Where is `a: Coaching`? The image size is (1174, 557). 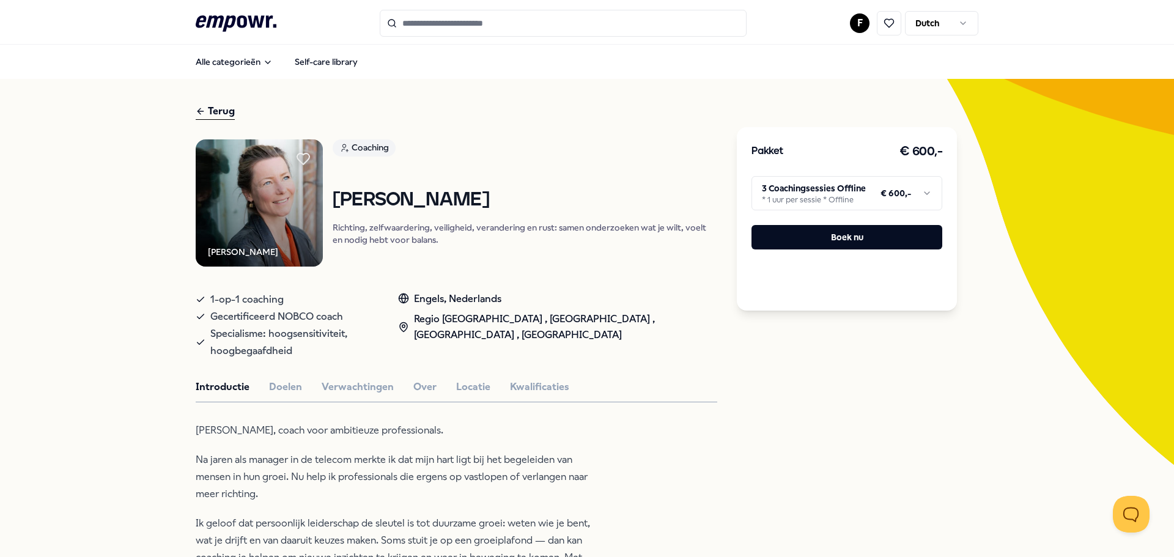
a: Coaching is located at coordinates (525, 150).